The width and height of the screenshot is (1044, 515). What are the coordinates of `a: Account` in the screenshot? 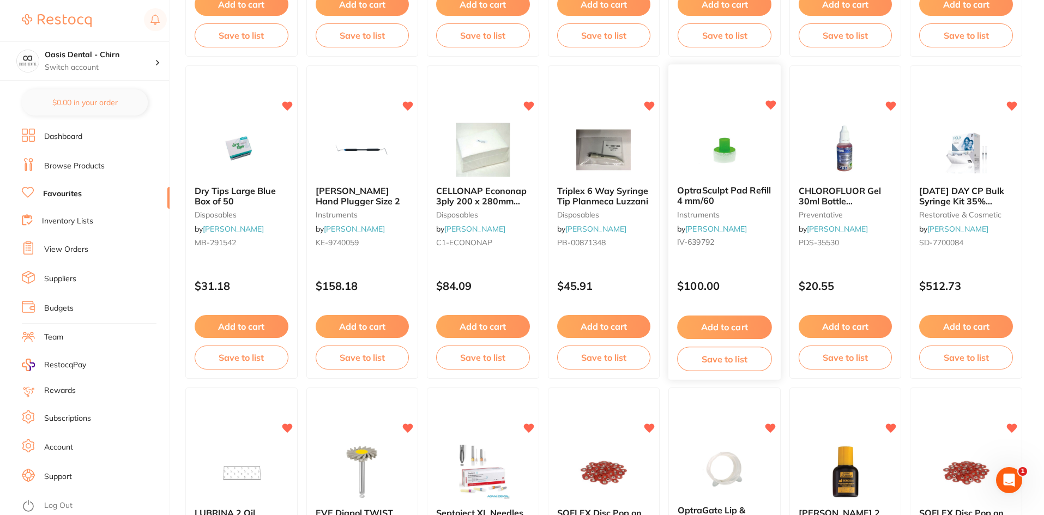 It's located at (58, 448).